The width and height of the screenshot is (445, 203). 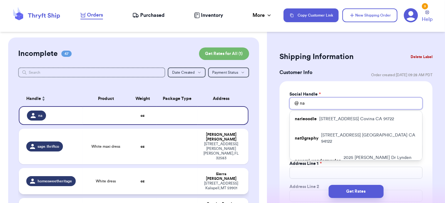 What do you see at coordinates (152, 15) in the screenshot?
I see `span: Purchased` at bounding box center [152, 15].